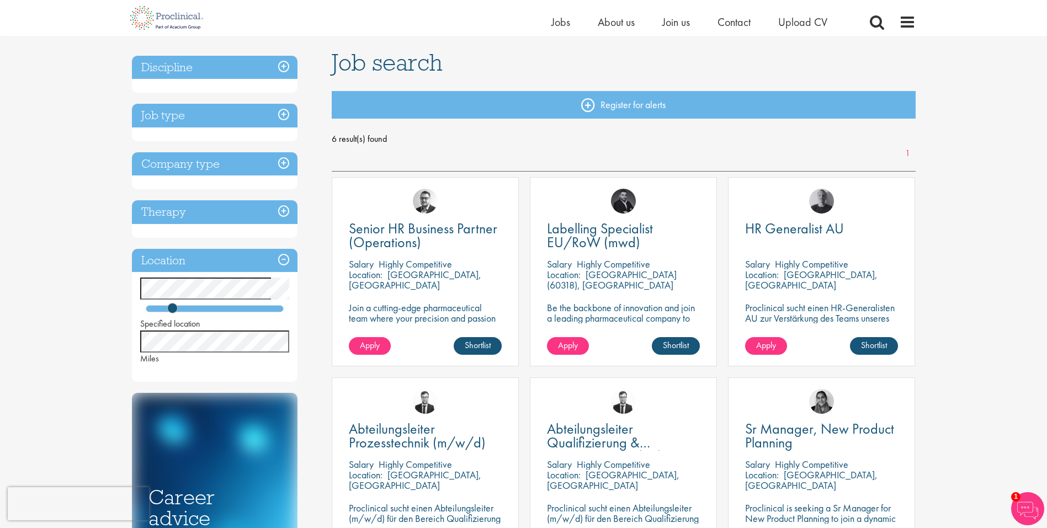 This screenshot has height=528, width=1047. What do you see at coordinates (215, 164) in the screenshot?
I see `h3: Company type` at bounding box center [215, 164].